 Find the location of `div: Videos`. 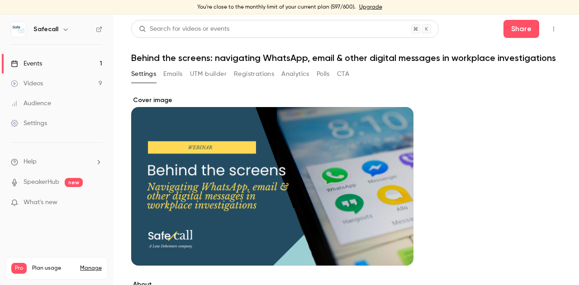

div: Videos is located at coordinates (27, 84).